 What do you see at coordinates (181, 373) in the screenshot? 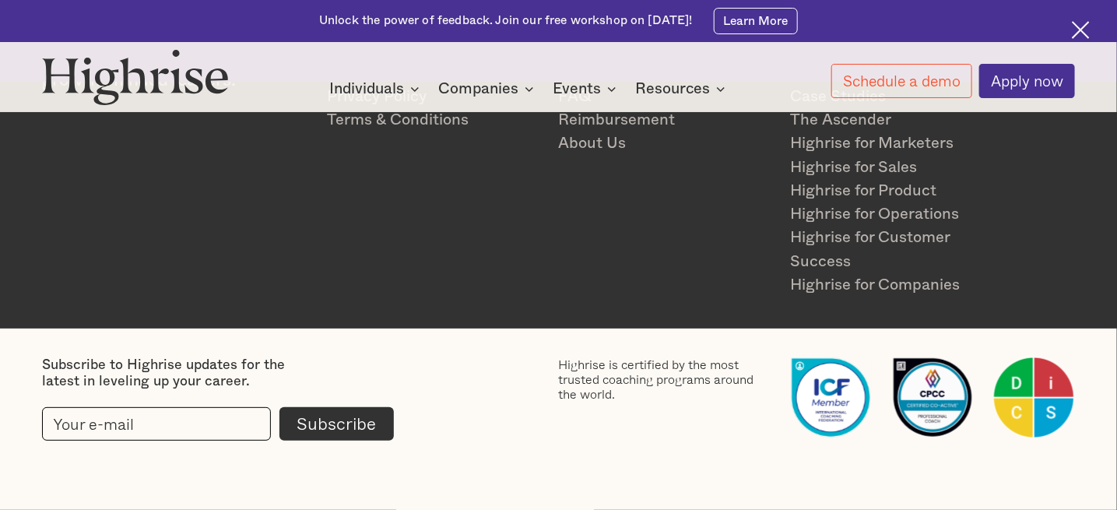
I see `div: Subscribe to Highrise updates for the latest in leveling up your career.` at bounding box center [181, 373].